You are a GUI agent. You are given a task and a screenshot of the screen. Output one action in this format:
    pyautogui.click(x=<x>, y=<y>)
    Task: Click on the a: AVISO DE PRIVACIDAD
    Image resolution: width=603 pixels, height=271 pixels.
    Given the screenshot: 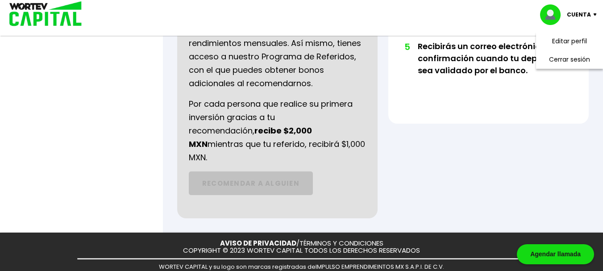 What is the action you would take?
    pyautogui.click(x=258, y=243)
    